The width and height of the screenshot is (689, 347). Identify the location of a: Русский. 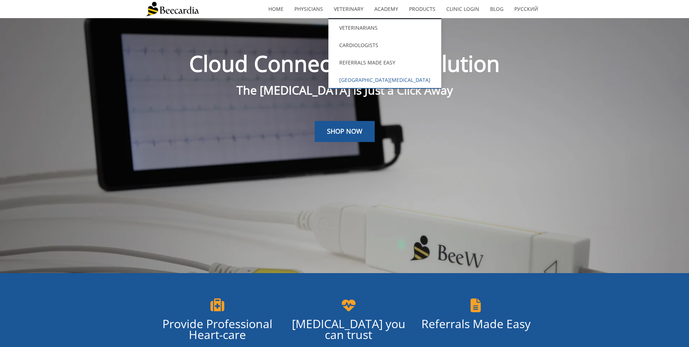
(526, 9).